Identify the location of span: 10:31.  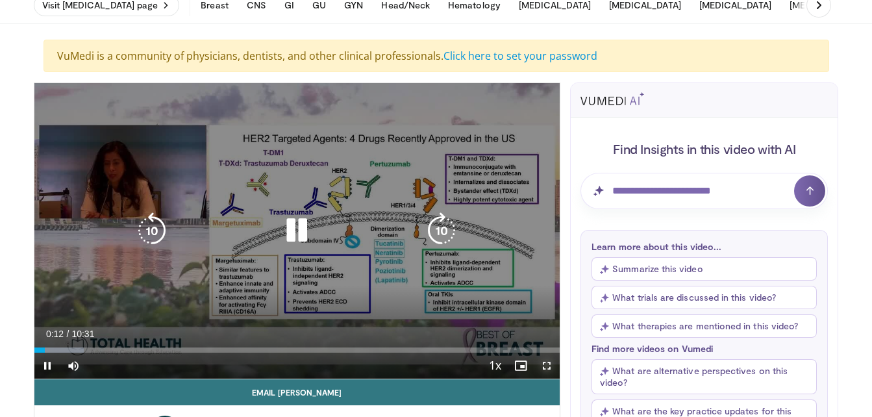
(82, 334).